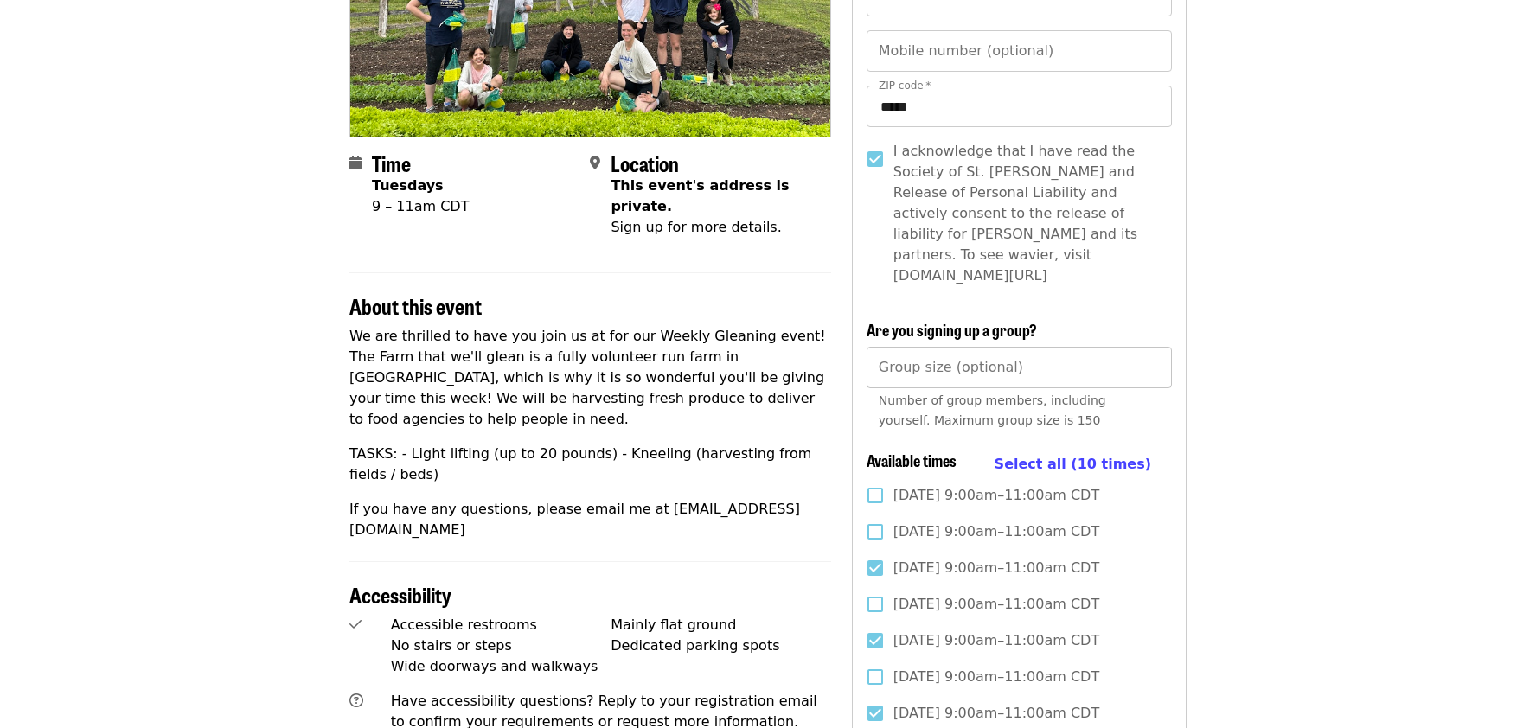 The height and width of the screenshot is (728, 1536). Describe the element at coordinates (700, 195) in the screenshot. I see `span: This event's address is private.` at that location.